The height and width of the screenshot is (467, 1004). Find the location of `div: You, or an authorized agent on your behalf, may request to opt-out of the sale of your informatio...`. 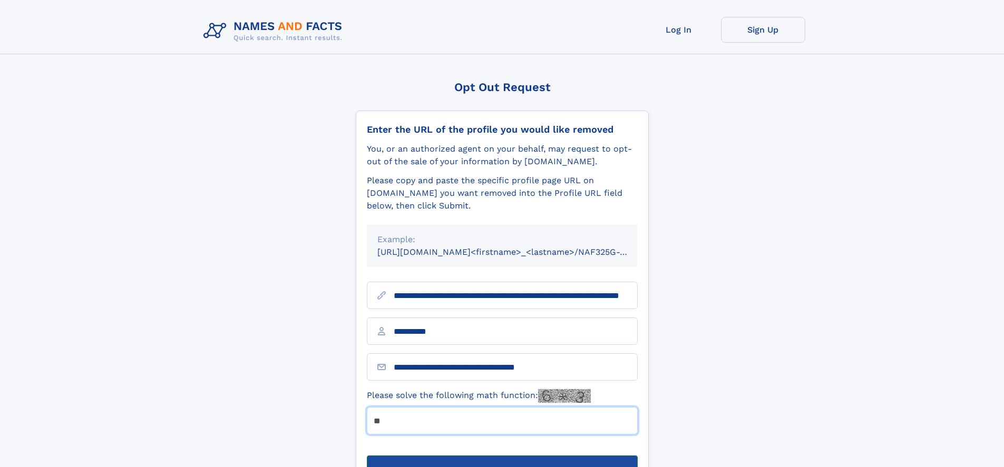

div: You, or an authorized agent on your behalf, may request to opt-out of the sale of your informatio... is located at coordinates (502, 155).